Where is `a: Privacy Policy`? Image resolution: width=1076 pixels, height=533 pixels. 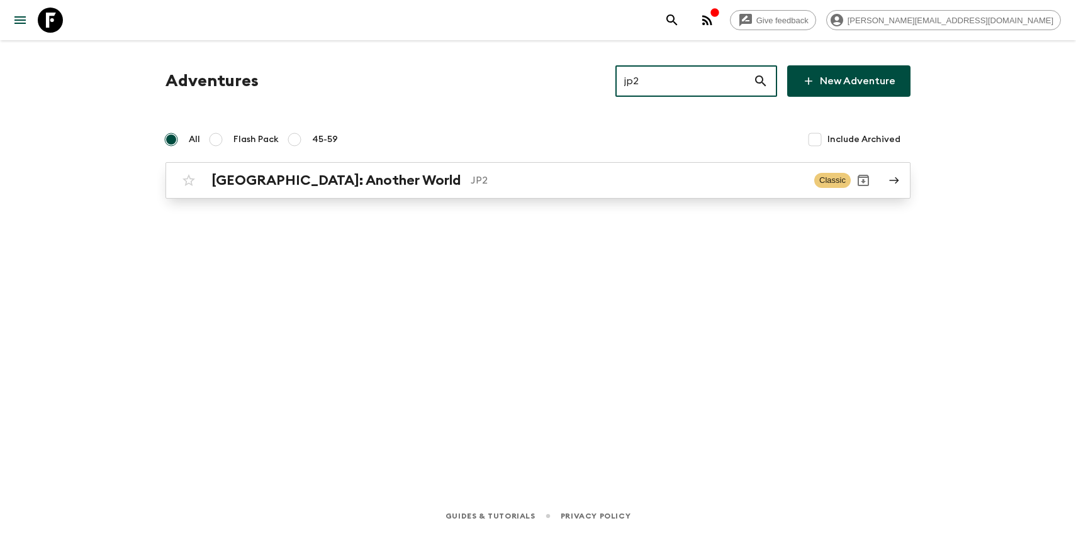
a: Privacy Policy is located at coordinates (595, 516).